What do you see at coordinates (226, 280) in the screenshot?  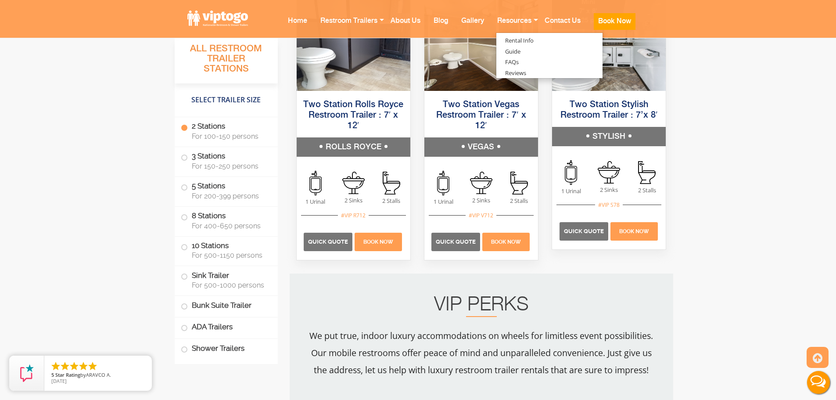 I see `label: Sink Trailer` at bounding box center [226, 280].